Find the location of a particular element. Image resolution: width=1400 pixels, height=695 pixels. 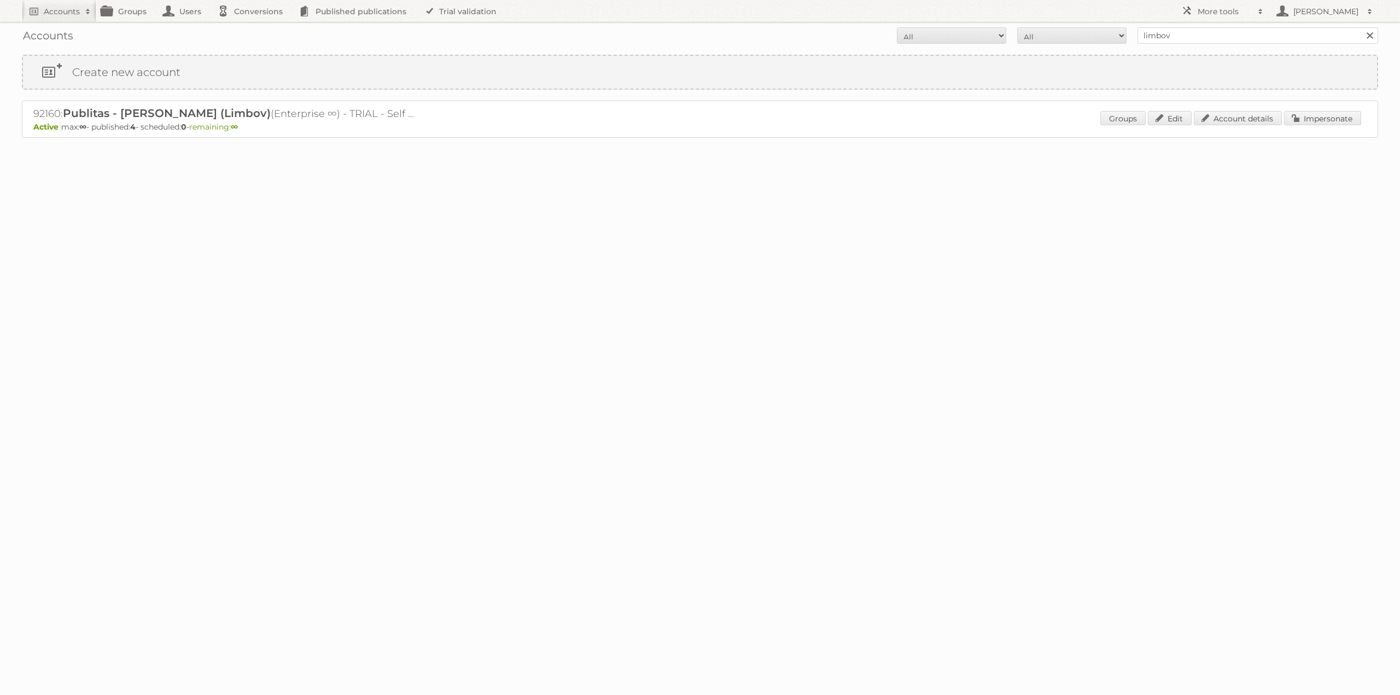

span: remaining: is located at coordinates (213, 127).